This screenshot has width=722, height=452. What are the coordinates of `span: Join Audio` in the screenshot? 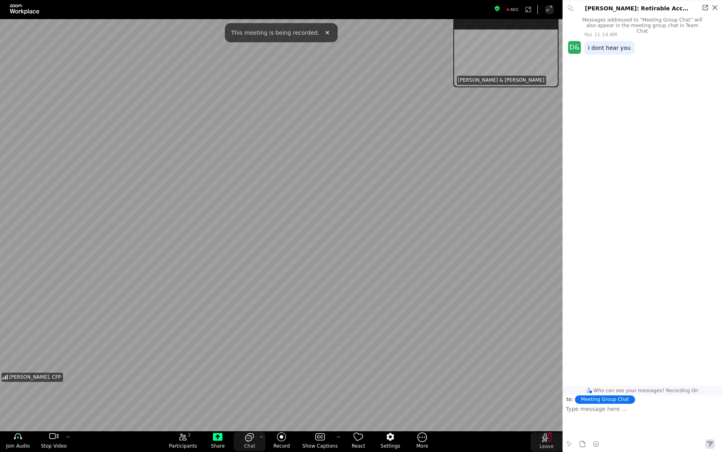 It's located at (18, 446).